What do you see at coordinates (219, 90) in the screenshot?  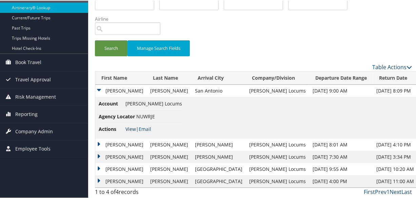 I see `td: San Antonio` at bounding box center [219, 90].